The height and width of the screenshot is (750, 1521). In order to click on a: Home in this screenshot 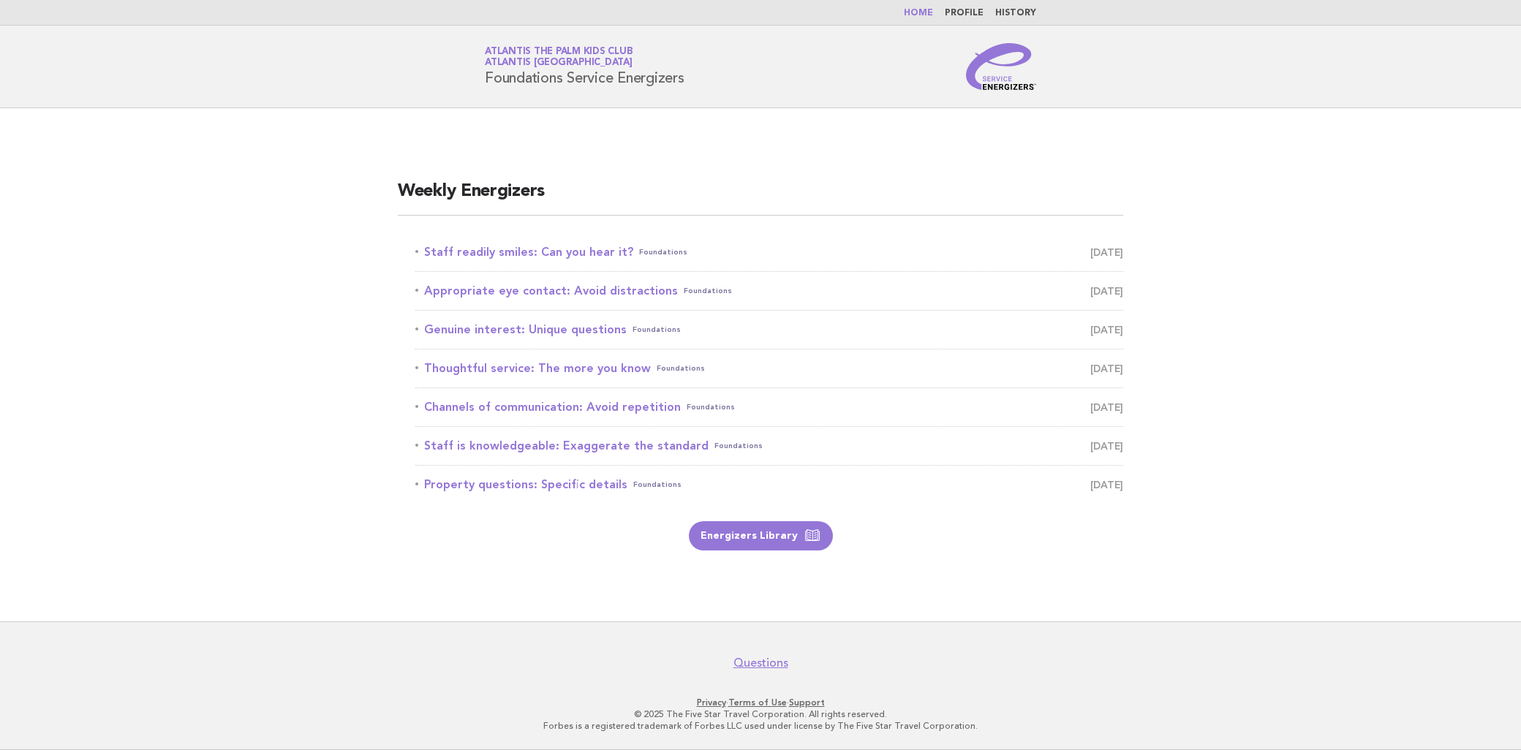, I will do `click(919, 13)`.